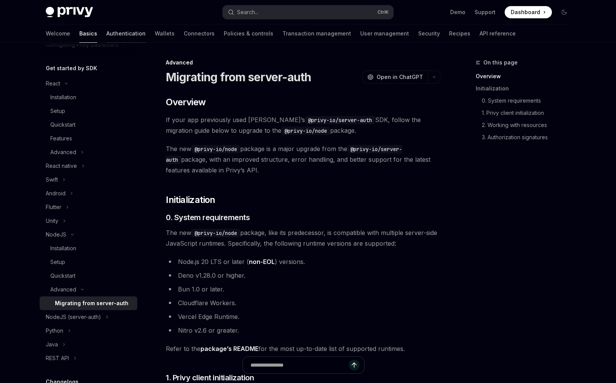 The image size is (616, 383). Describe the element at coordinates (91, 303) in the screenshot. I see `div: Migrating from server-auth` at that location.